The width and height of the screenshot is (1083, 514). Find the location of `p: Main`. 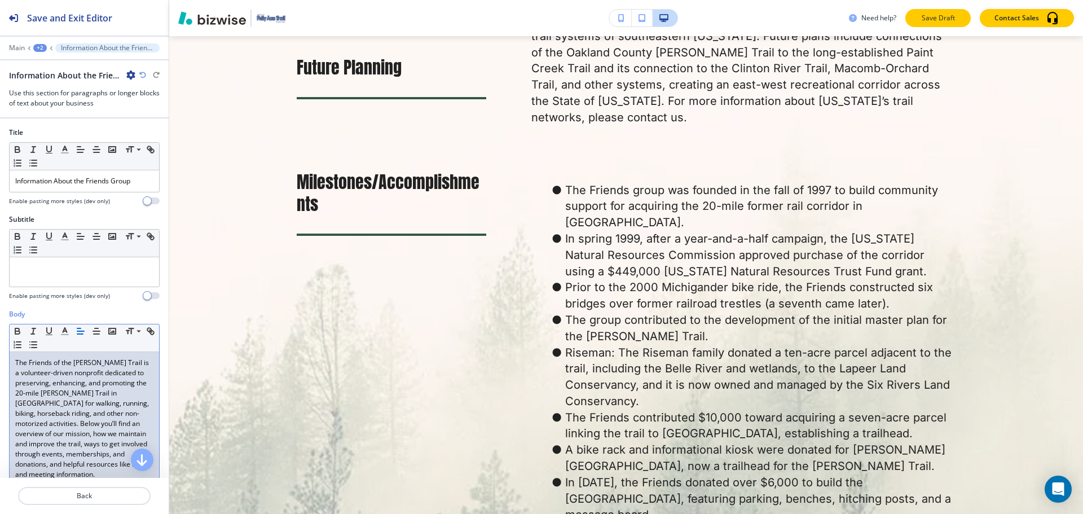

p: Main is located at coordinates (17, 48).